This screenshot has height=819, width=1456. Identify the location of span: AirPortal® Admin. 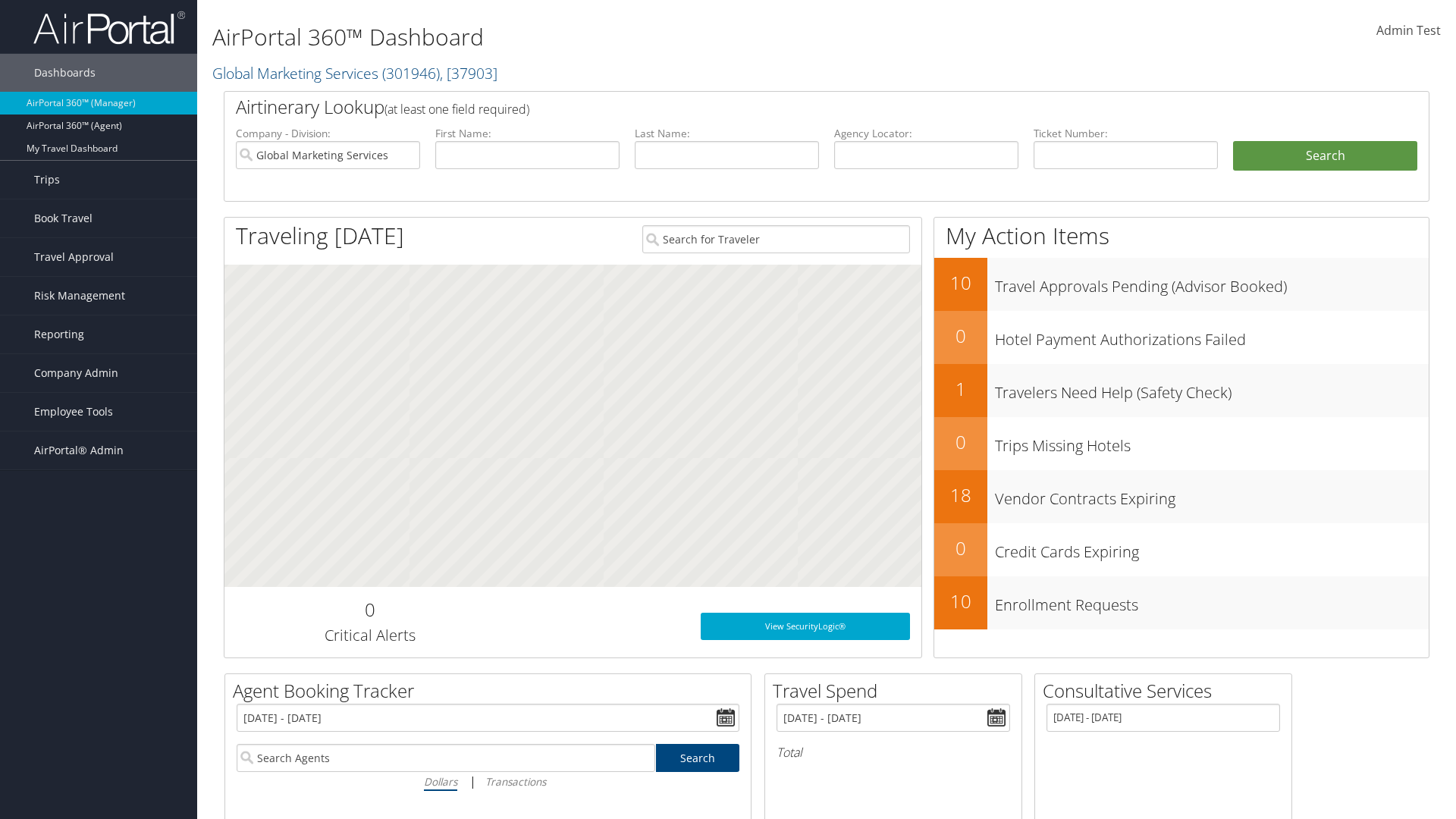
(79, 450).